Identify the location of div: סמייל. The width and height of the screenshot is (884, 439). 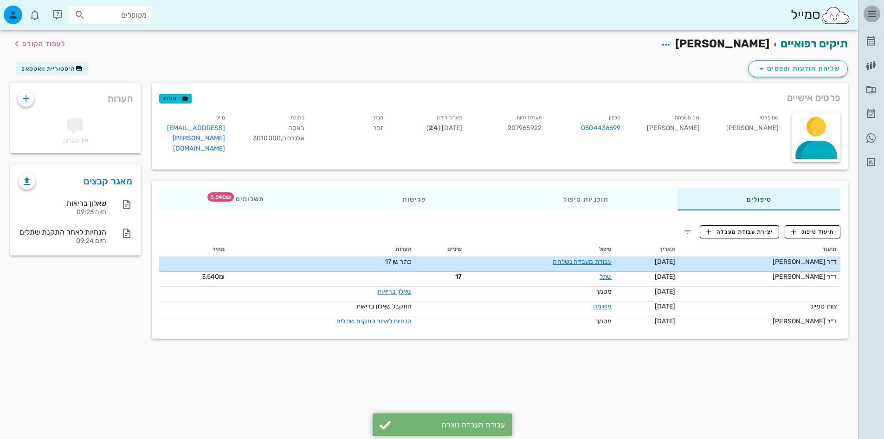
(820, 15).